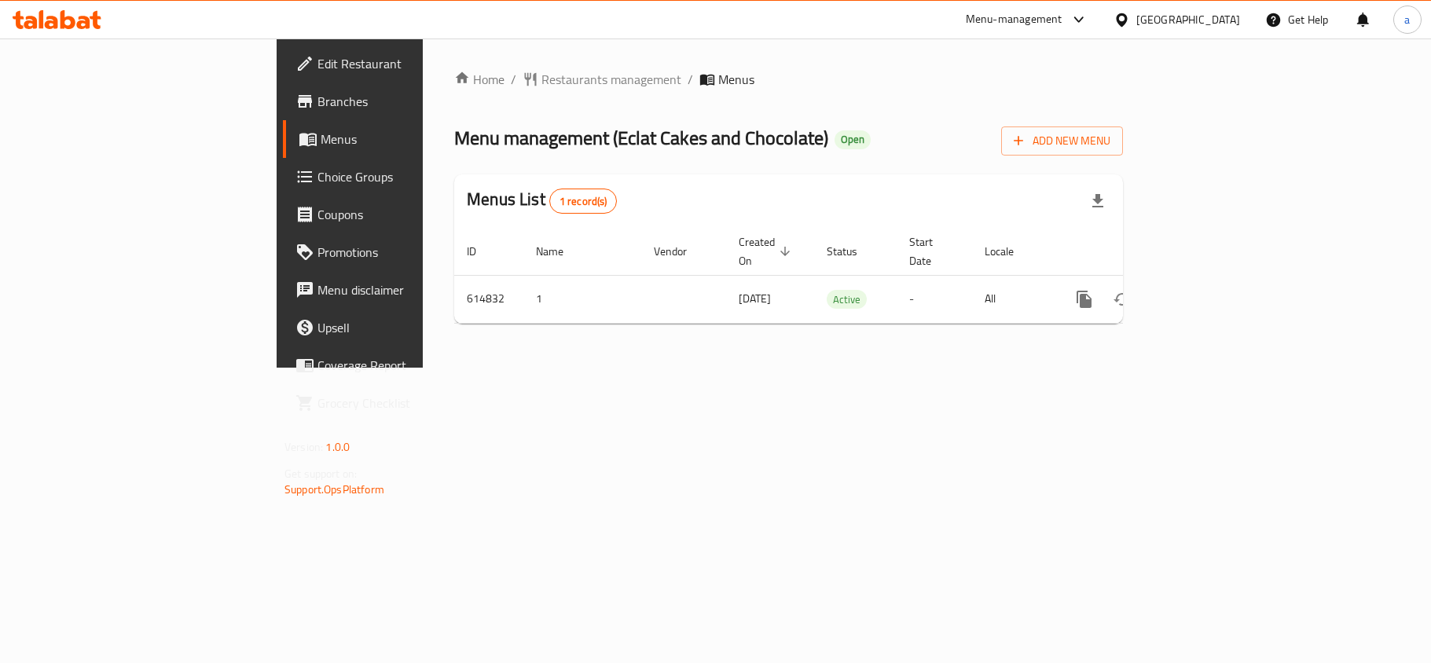  Describe the element at coordinates (399, 177) in the screenshot. I see `a: Choice Groups` at that location.